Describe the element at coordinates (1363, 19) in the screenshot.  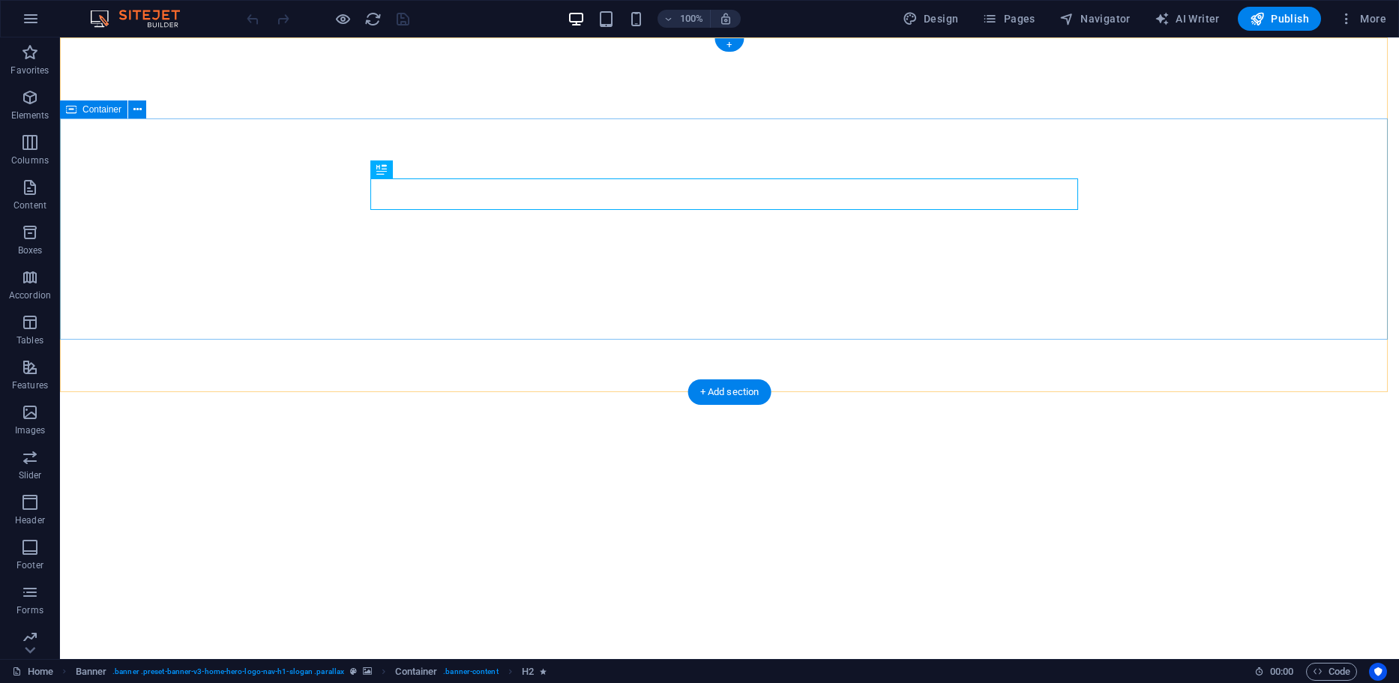
I see `span: More` at that location.